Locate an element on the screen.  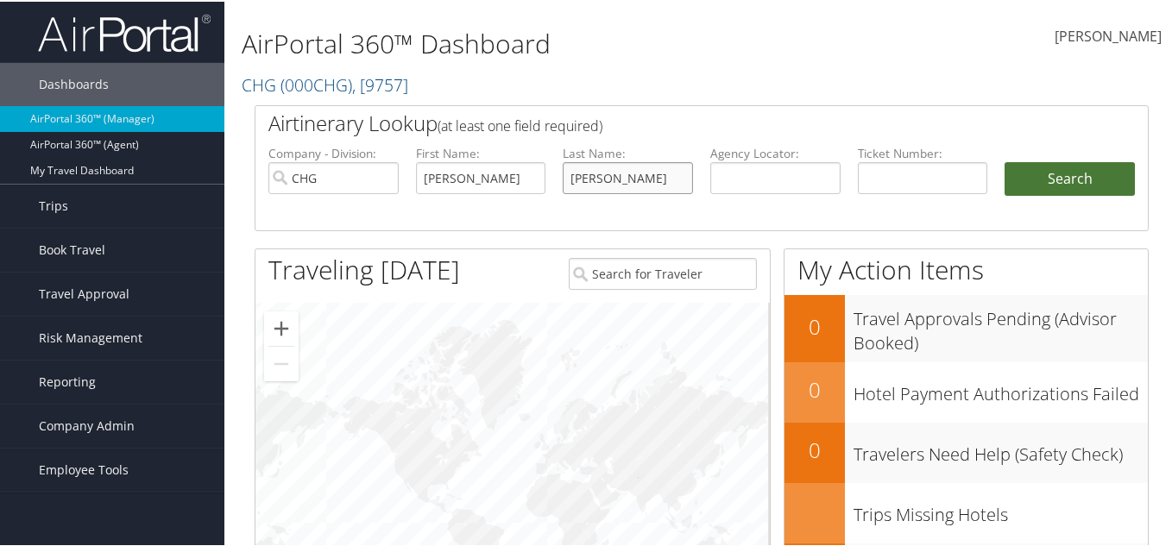
h1: My Action Items is located at coordinates (965, 268).